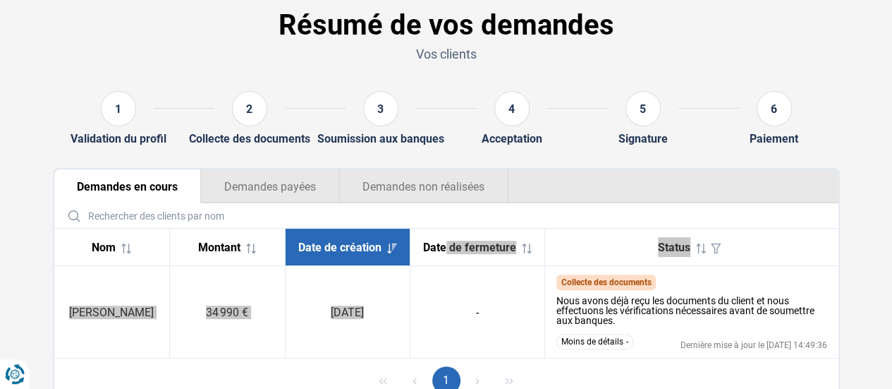 The image size is (892, 389). Describe the element at coordinates (512, 138) in the screenshot. I see `div: Acceptation` at that location.